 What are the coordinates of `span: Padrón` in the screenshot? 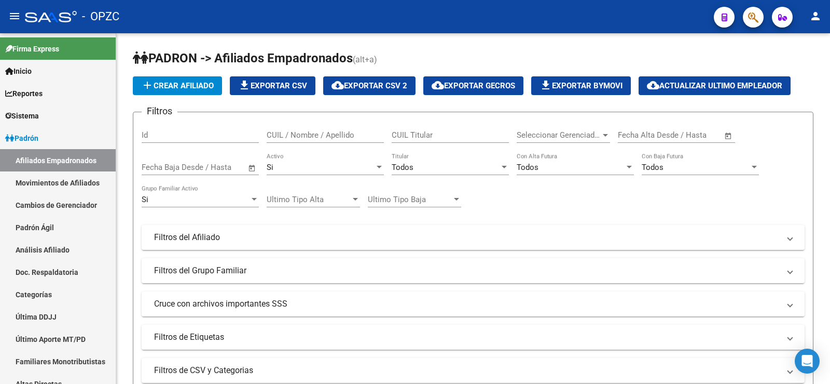 It's located at (22, 138).